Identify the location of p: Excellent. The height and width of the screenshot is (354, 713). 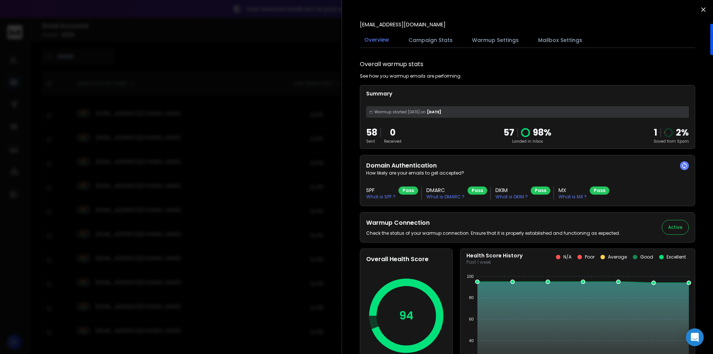
(677, 257).